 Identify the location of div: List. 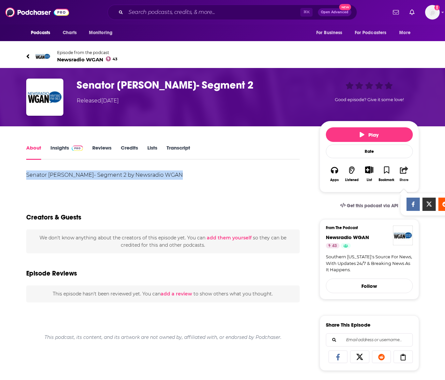
(369, 180).